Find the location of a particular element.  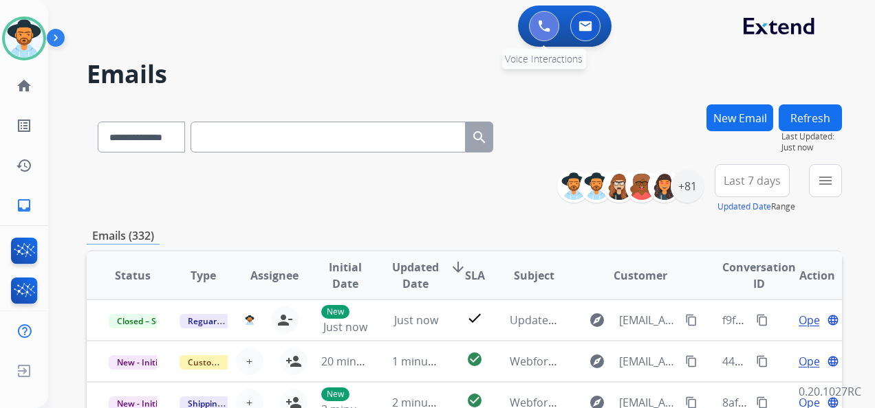

span: Reguard CS is located at coordinates (210, 321).